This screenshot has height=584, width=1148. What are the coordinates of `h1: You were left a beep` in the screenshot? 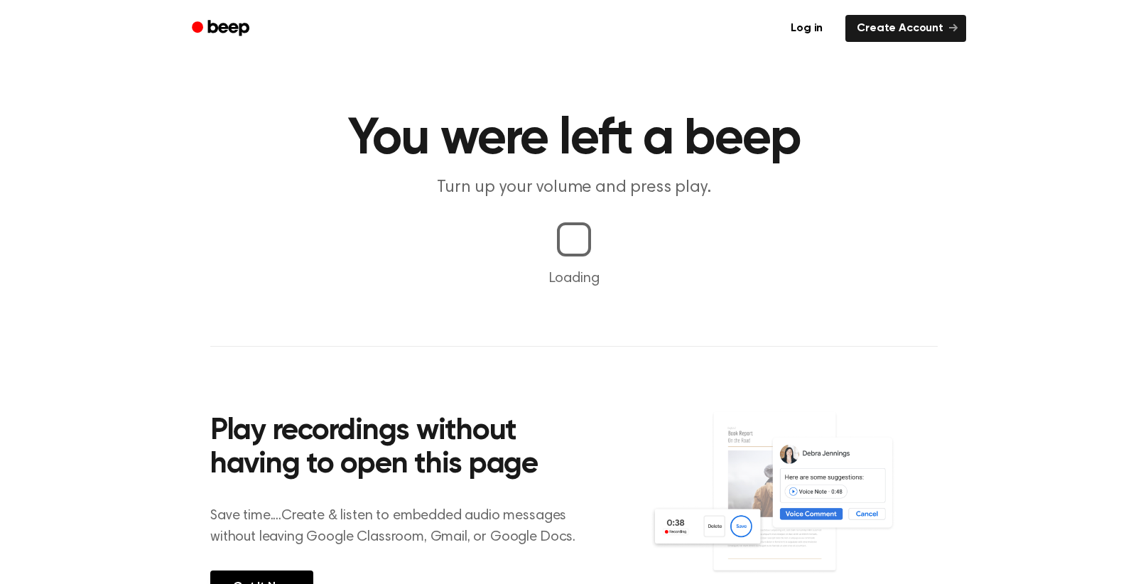 It's located at (574, 139).